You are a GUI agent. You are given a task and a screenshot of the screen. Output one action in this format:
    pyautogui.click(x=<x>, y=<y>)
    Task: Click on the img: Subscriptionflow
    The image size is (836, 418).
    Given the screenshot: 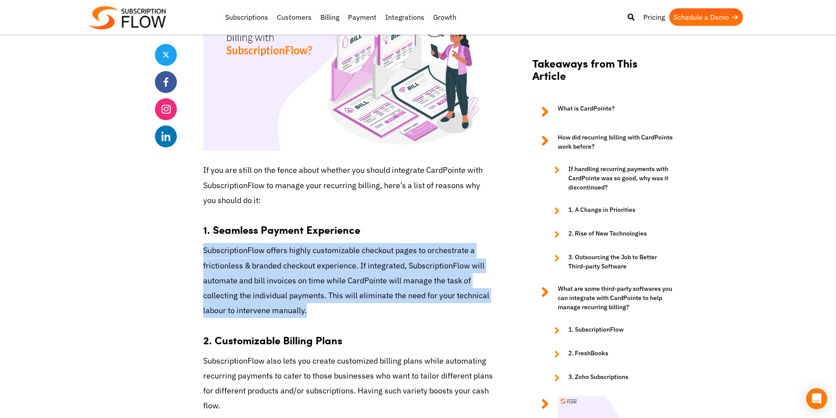 What is the action you would take?
    pyautogui.click(x=127, y=18)
    